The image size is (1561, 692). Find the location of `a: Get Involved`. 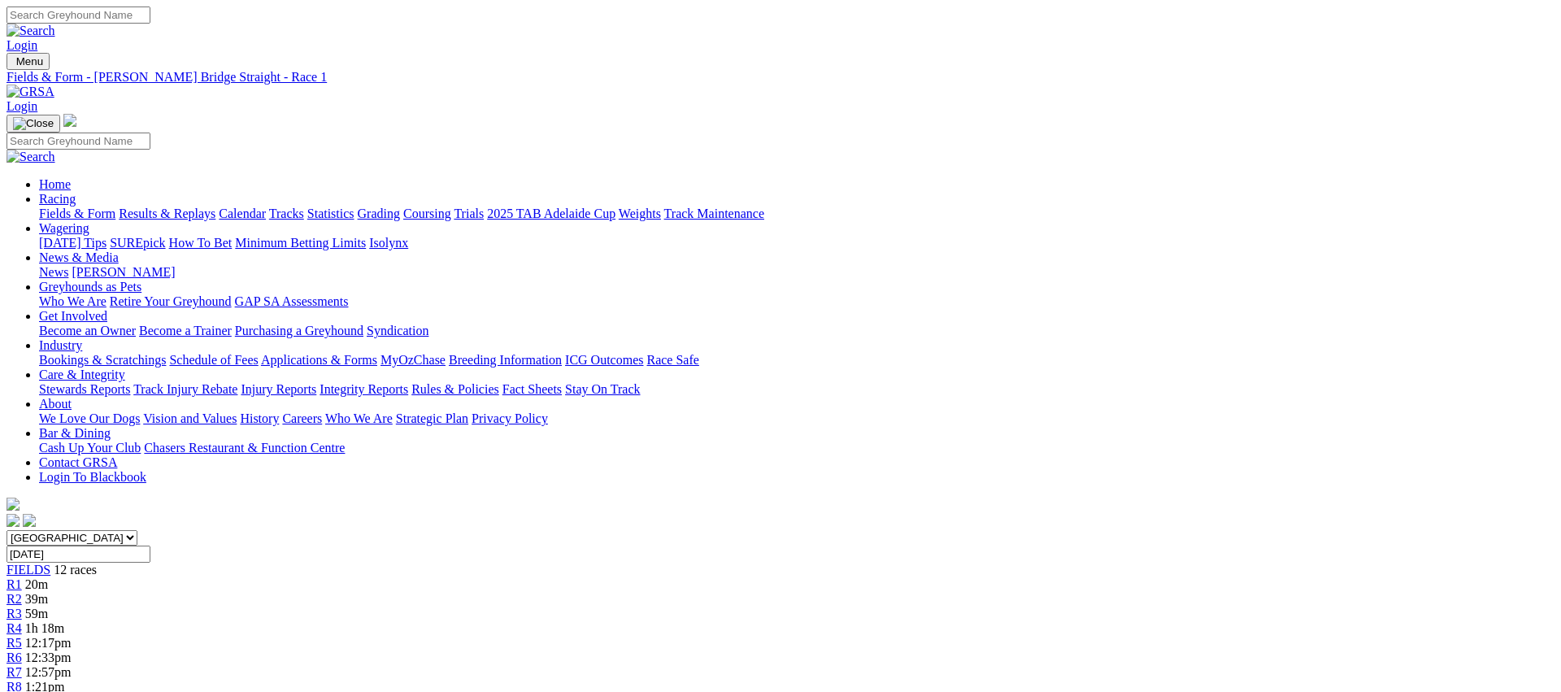

a: Get Involved is located at coordinates (73, 316).